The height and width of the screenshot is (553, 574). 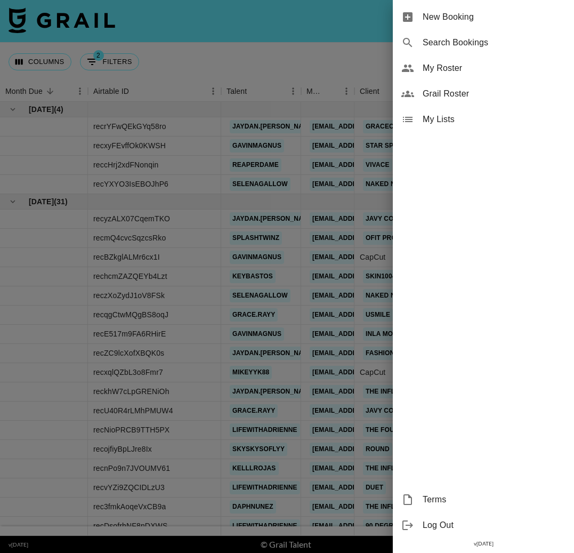 I want to click on div: Terms, so click(x=484, y=500).